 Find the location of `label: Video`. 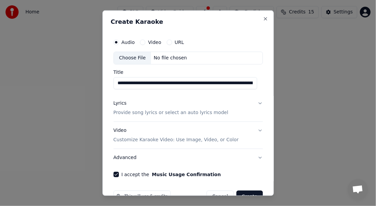

label: Video is located at coordinates (154, 42).